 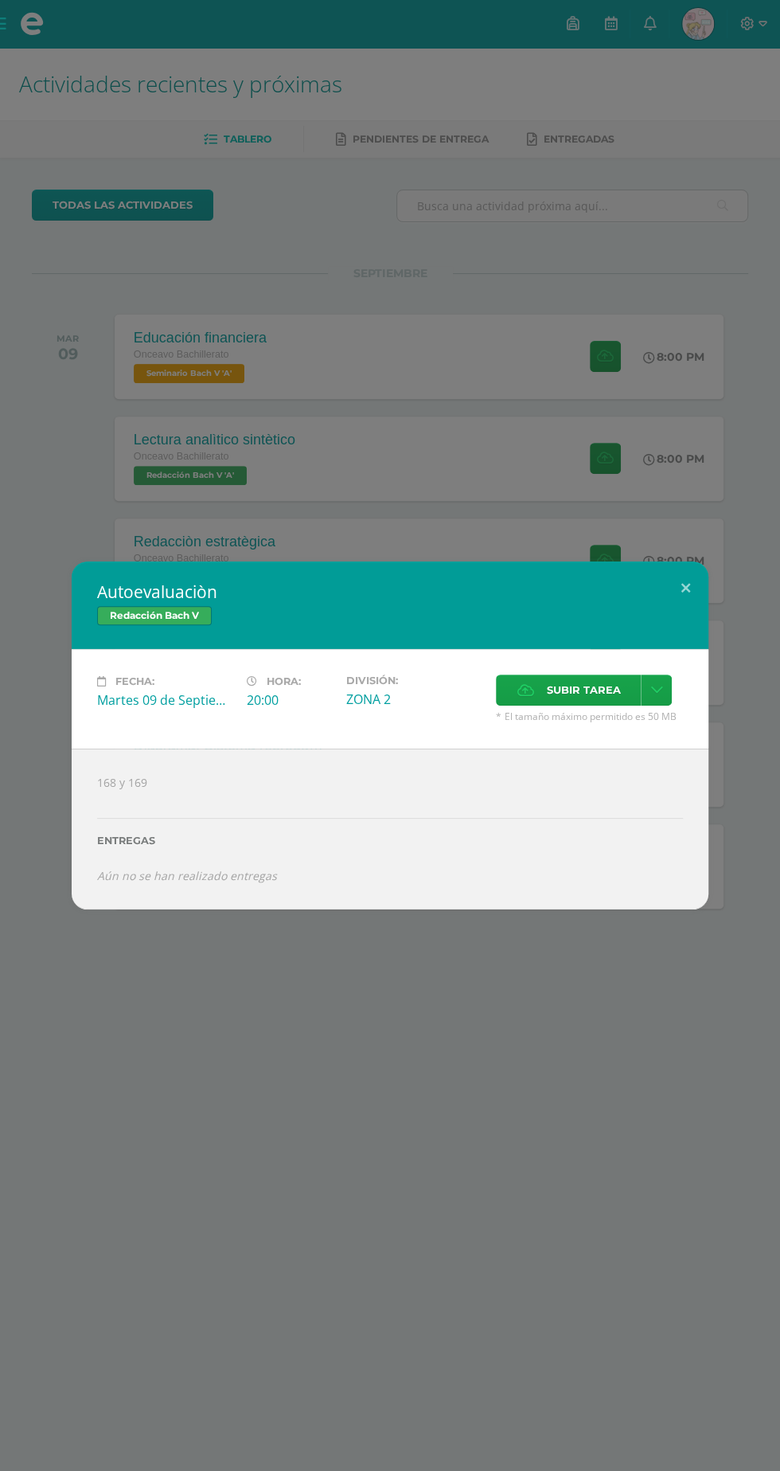 What do you see at coordinates (187, 875) in the screenshot?
I see `i: Aún no se han realizado entregas` at bounding box center [187, 875].